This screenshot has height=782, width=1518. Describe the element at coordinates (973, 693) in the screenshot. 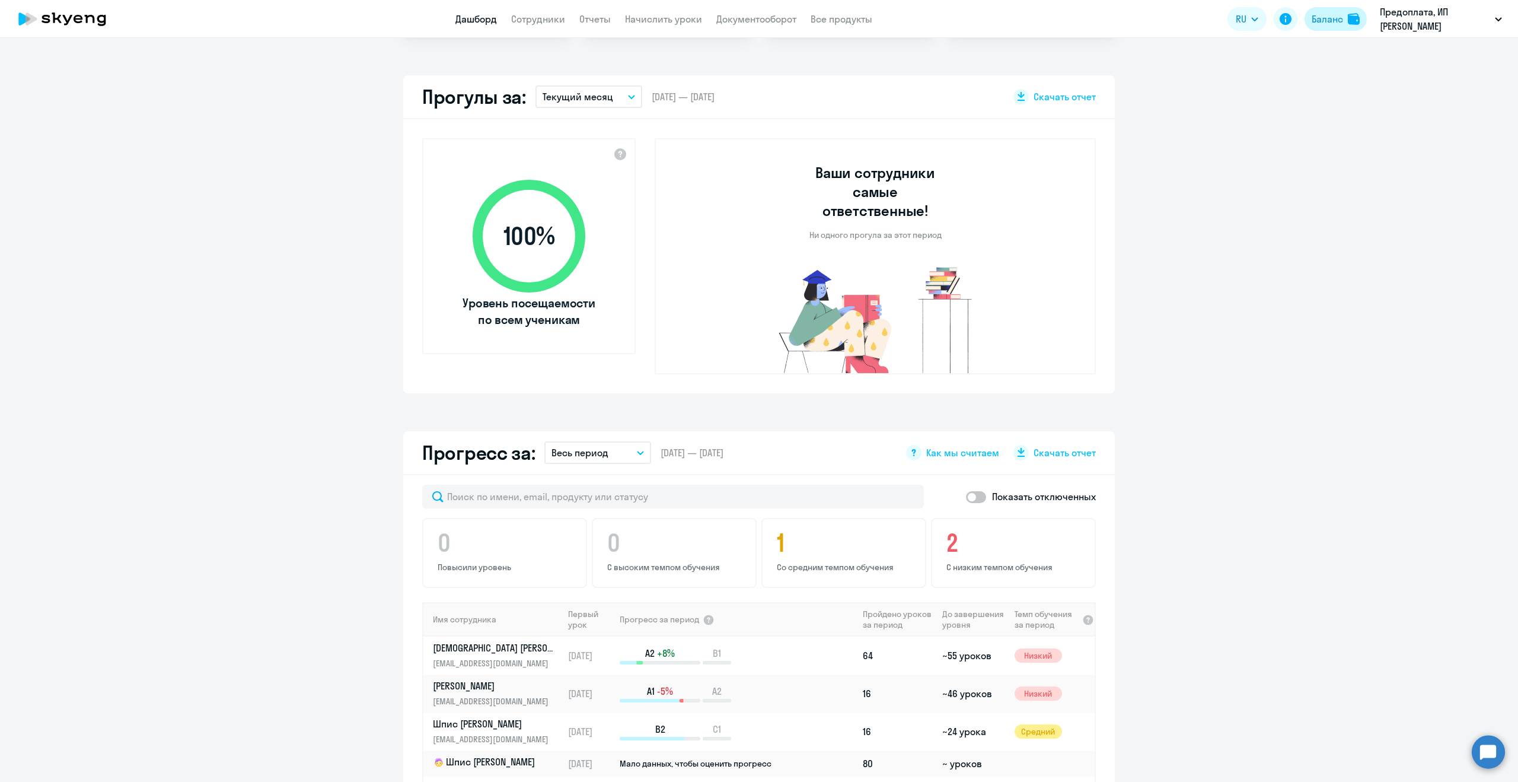

I see `td: ~46 уроков` at that location.